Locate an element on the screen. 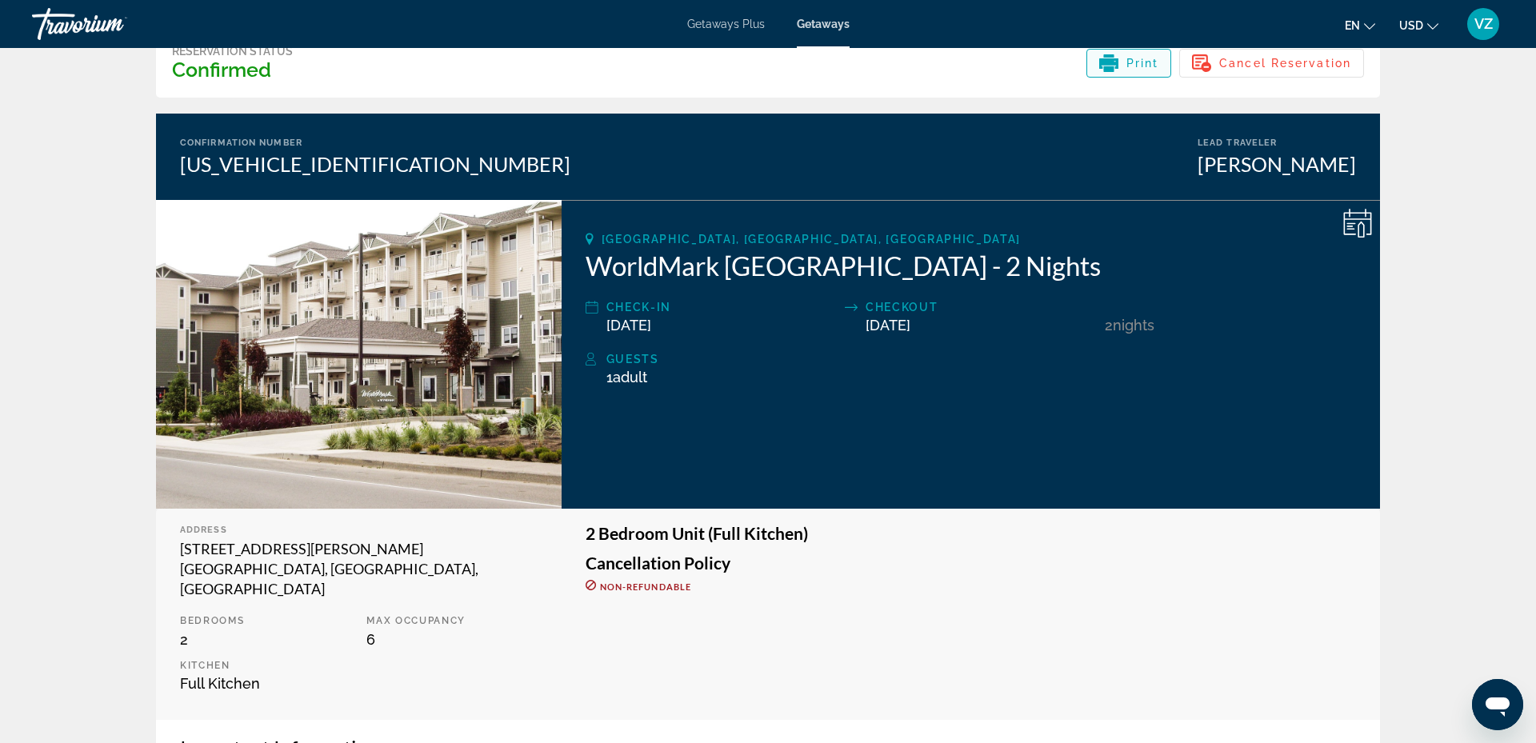 The height and width of the screenshot is (743, 1536). span: VZ is located at coordinates (1483, 24).